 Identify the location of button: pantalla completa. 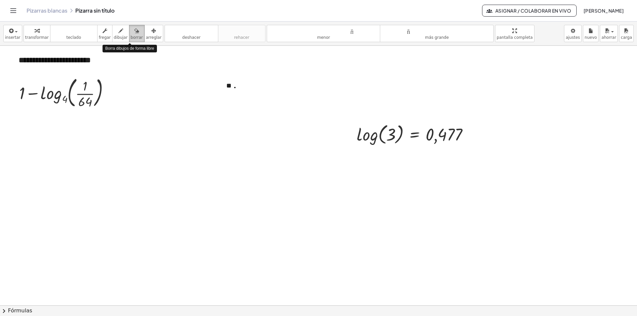
(514, 33).